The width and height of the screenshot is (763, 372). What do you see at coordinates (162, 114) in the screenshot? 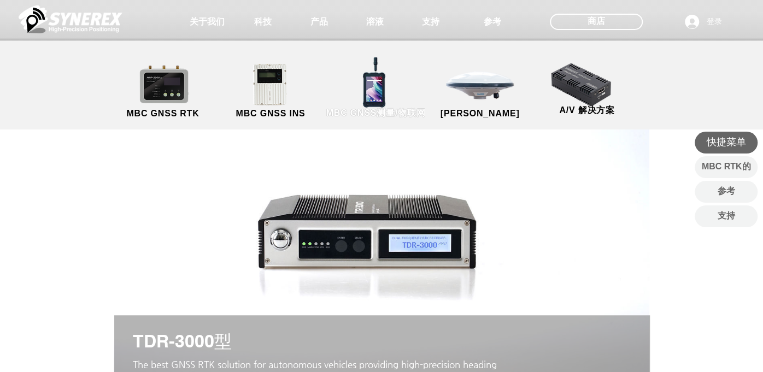
I see `span: MBC GNSS RTK` at bounding box center [162, 114].